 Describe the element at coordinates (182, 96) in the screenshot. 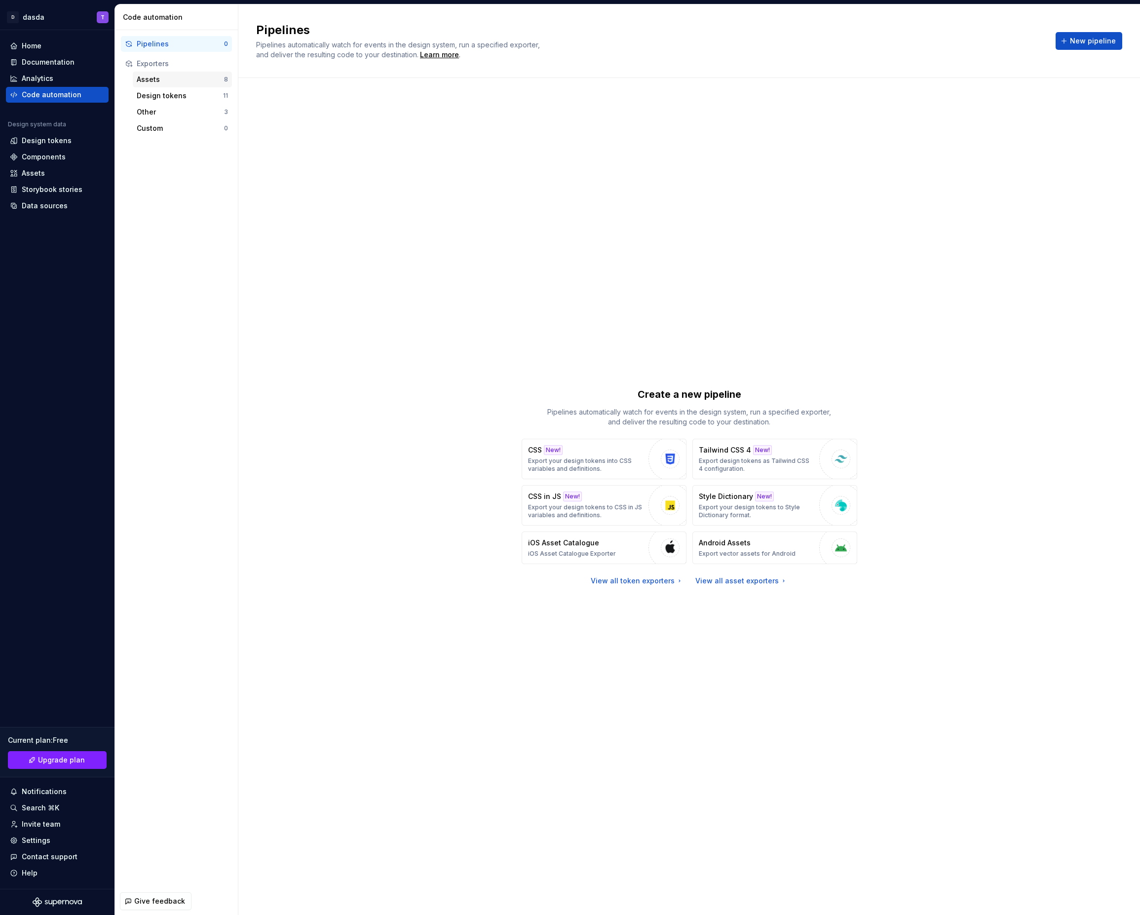

I see `button: Design tokens11` at that location.